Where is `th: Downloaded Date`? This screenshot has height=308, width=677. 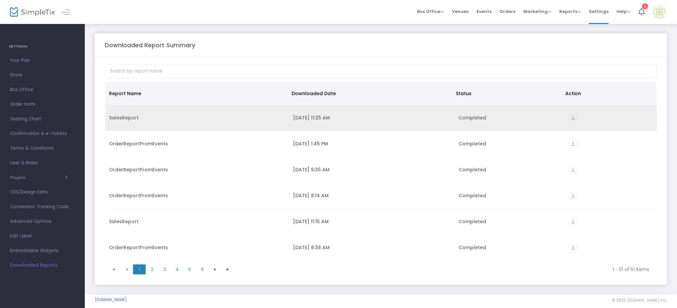 th: Downloaded Date is located at coordinates (370, 93).